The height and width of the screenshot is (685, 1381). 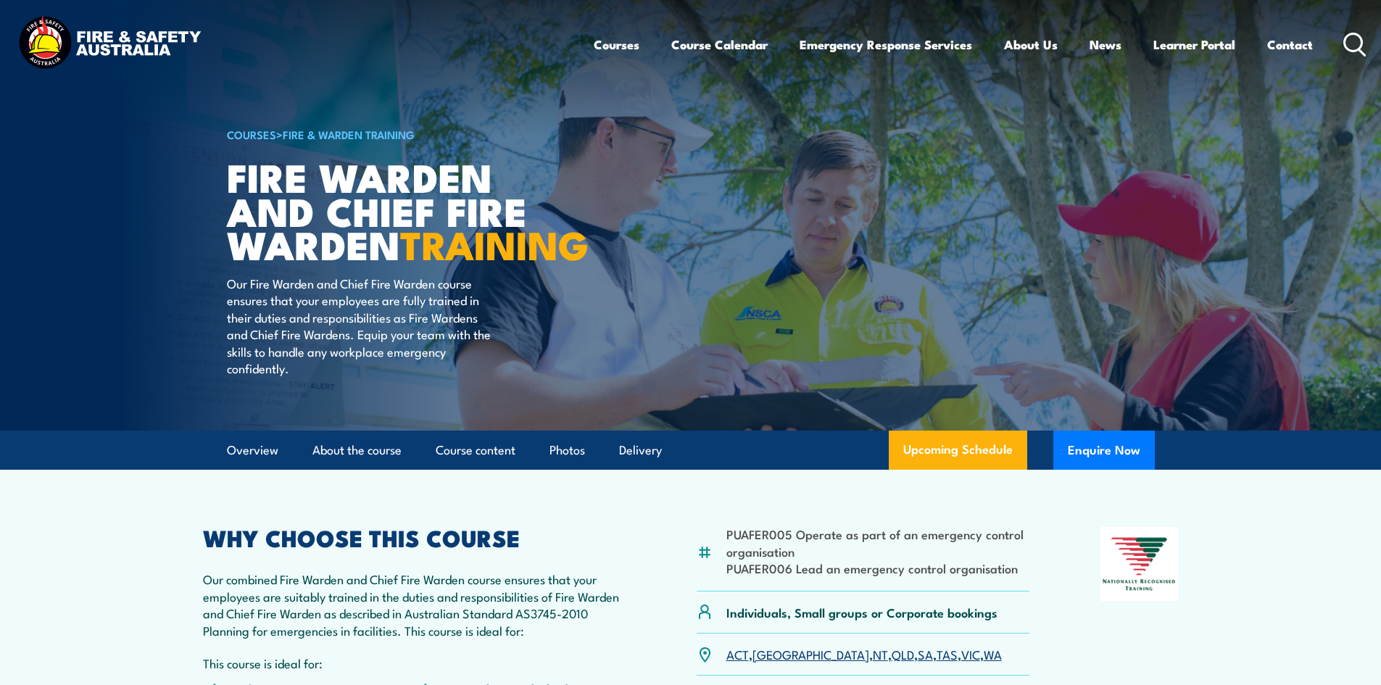 I want to click on a: Courses, so click(x=616, y=44).